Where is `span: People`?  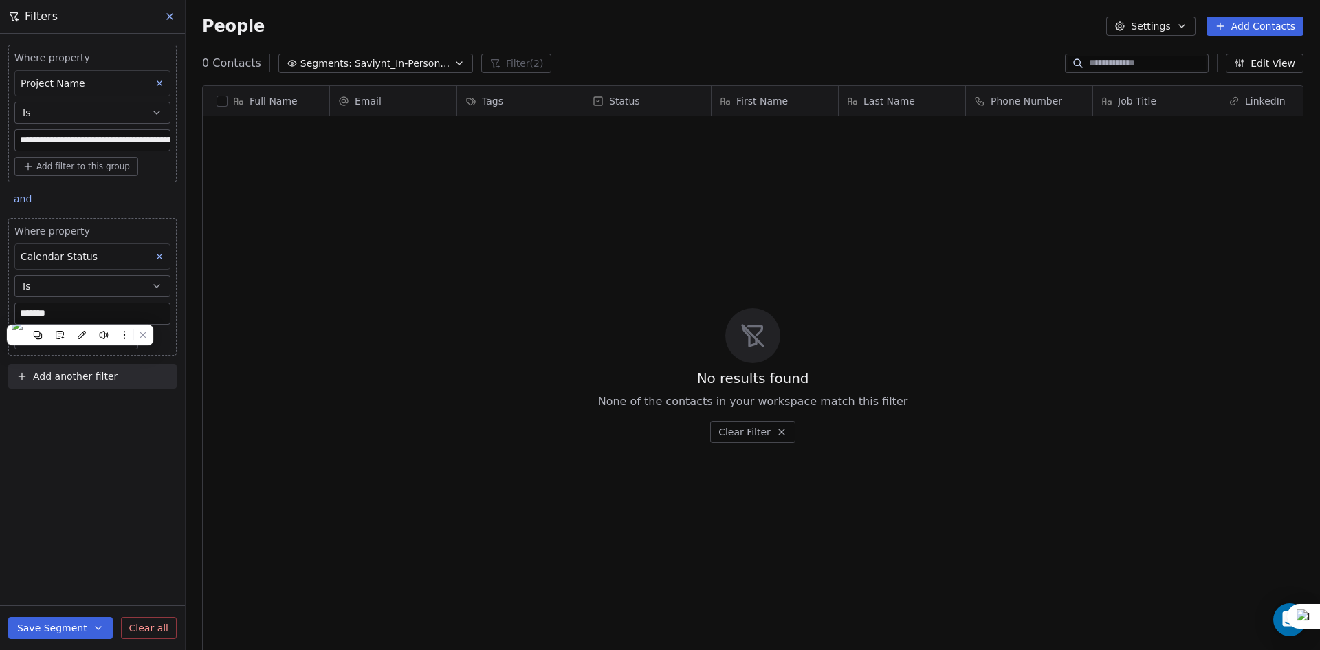 span: People is located at coordinates (233, 26).